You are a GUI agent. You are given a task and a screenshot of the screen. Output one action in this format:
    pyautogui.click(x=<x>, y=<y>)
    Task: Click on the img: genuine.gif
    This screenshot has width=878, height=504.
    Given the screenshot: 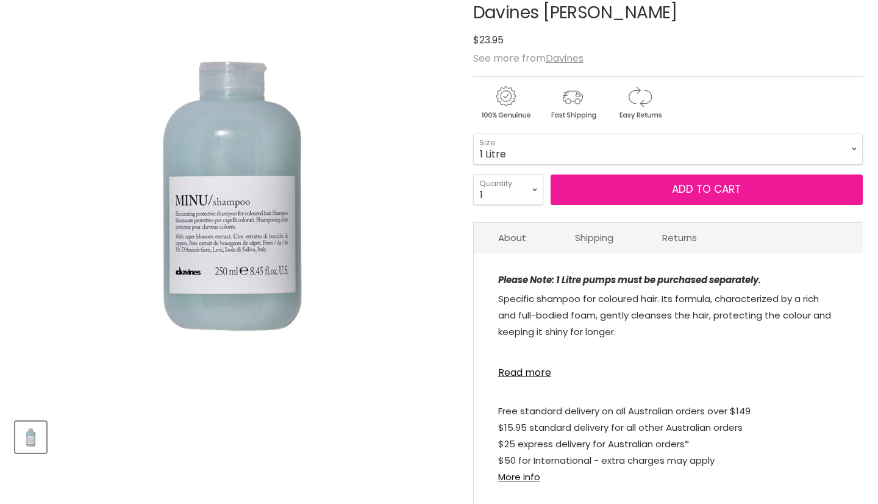 What is the action you would take?
    pyautogui.click(x=506, y=102)
    